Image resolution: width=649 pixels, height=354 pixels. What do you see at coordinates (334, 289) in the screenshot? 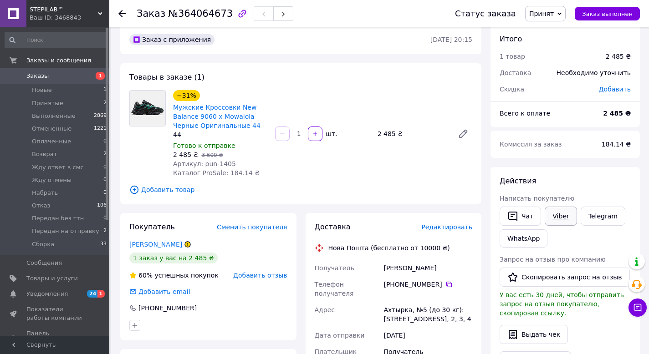
I see `span: Телефон получателя` at bounding box center [334, 289].